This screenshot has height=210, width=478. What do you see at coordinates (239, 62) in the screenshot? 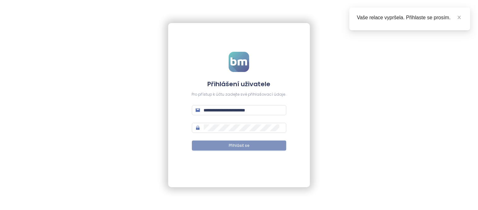
I see `img: logo` at bounding box center [239, 62].